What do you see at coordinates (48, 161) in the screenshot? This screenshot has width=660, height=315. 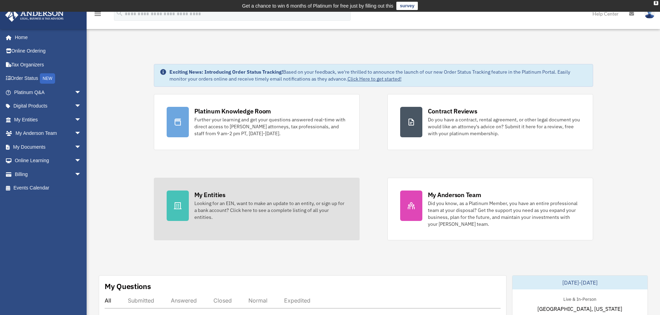 I see `a: Online Learningarrow_drop_down` at bounding box center [48, 161].